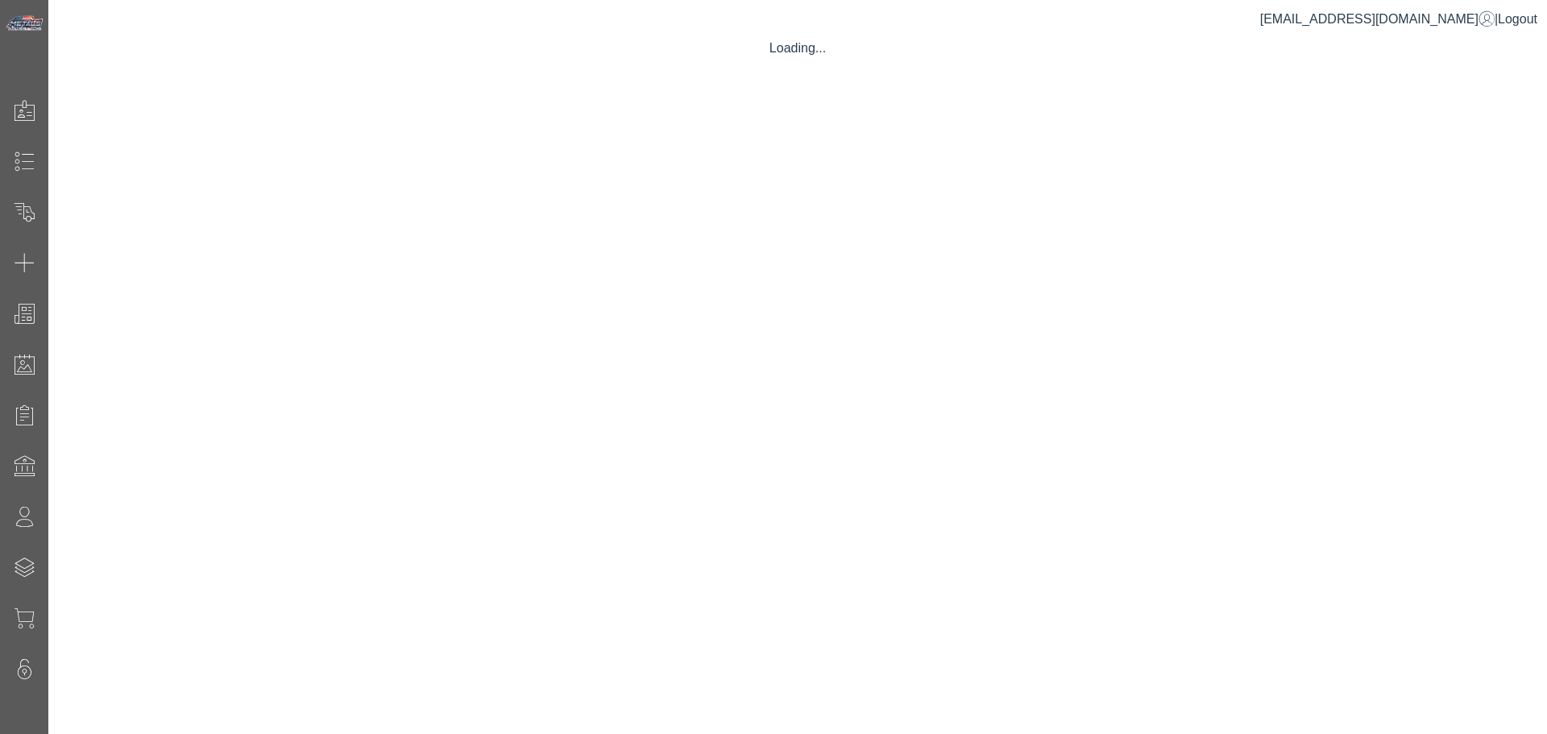 The height and width of the screenshot is (734, 1547). Describe the element at coordinates (25, 23) in the screenshot. I see `img: Metals Direct Inc Logo` at that location.